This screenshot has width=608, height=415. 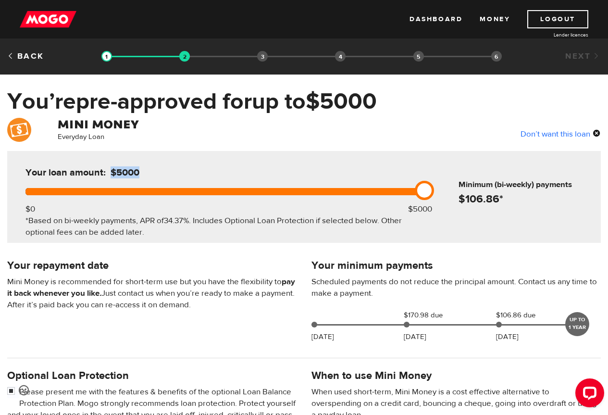 I want to click on h4: When to use Mini Money, so click(x=371, y=375).